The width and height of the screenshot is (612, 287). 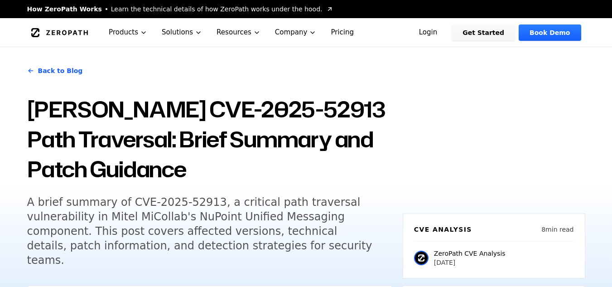 What do you see at coordinates (470, 253) in the screenshot?
I see `p: ZeroPath CVE Analysis` at bounding box center [470, 253].